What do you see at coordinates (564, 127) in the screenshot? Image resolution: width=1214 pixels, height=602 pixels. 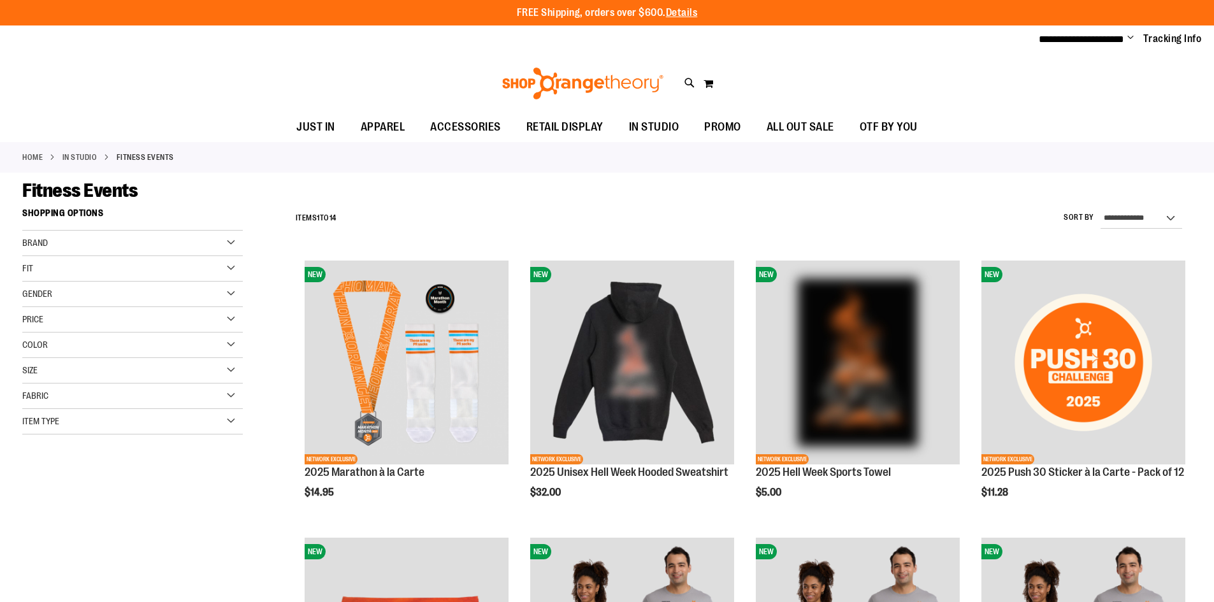 I see `span: RETAIL DISPLAY` at bounding box center [564, 127].